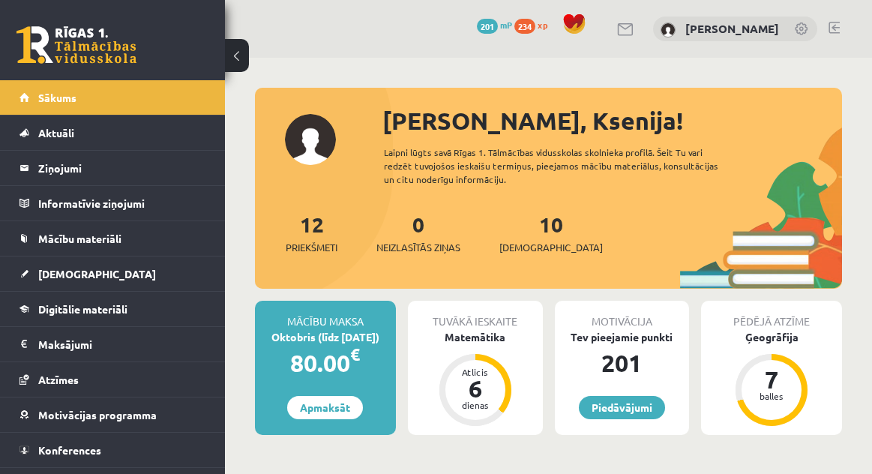 The height and width of the screenshot is (474, 872). I want to click on a: Digitālie materiāli, so click(112, 309).